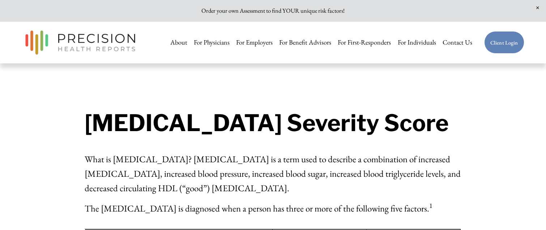 The image size is (546, 230). Describe the element at coordinates (305, 42) in the screenshot. I see `a: For Benefit Advisors` at that location.